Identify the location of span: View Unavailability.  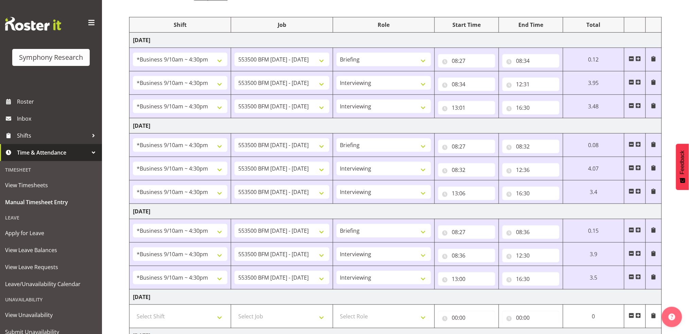
(51, 315).